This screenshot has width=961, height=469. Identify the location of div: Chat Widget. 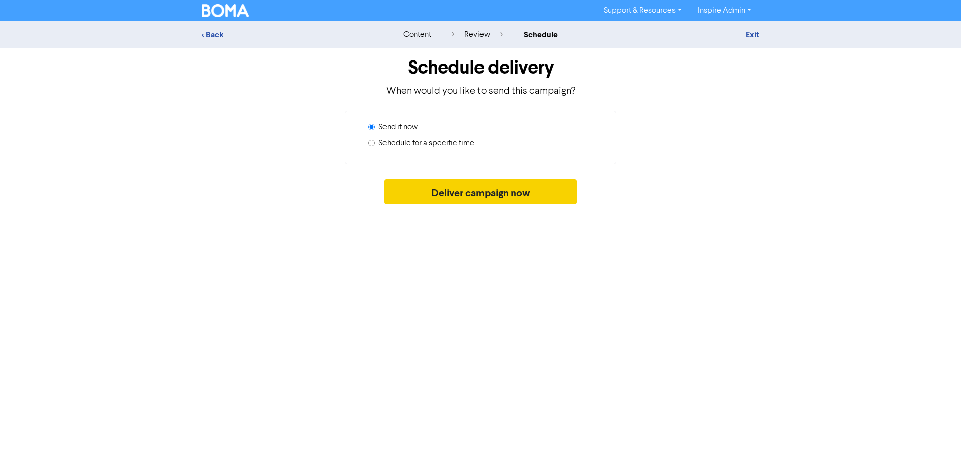
(936, 444).